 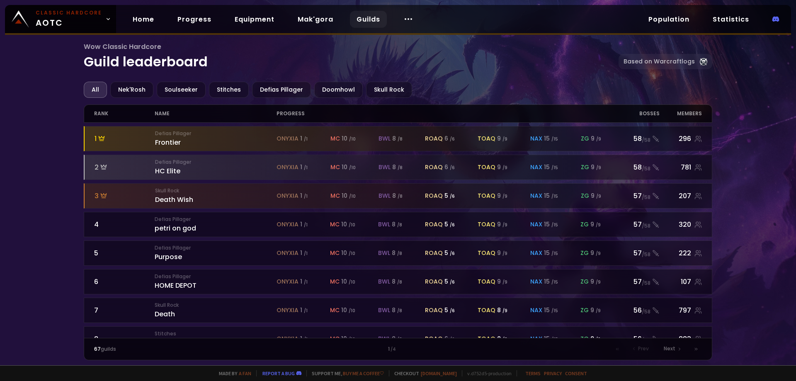 What do you see at coordinates (233, 373) in the screenshot?
I see `span: Made by` at bounding box center [233, 373].